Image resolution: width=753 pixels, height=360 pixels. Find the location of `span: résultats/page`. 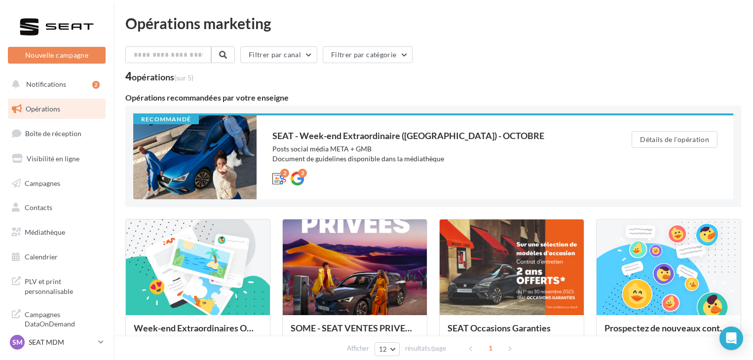

span: résultats/page is located at coordinates (425, 348).